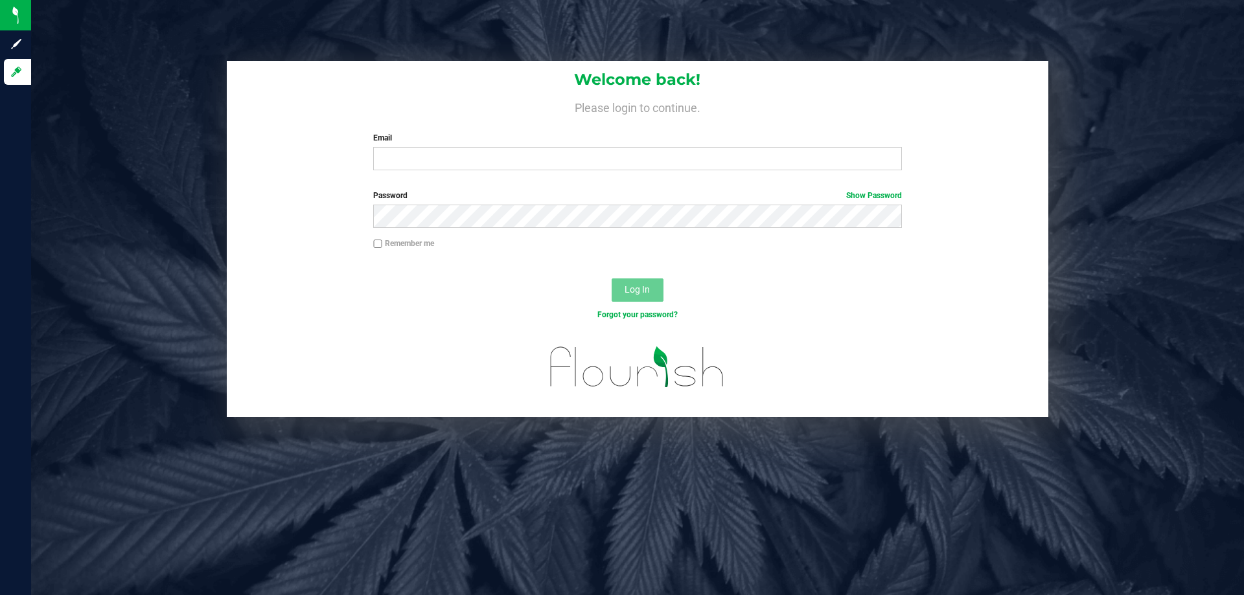 Image resolution: width=1244 pixels, height=595 pixels. I want to click on span: Log In, so click(637, 290).